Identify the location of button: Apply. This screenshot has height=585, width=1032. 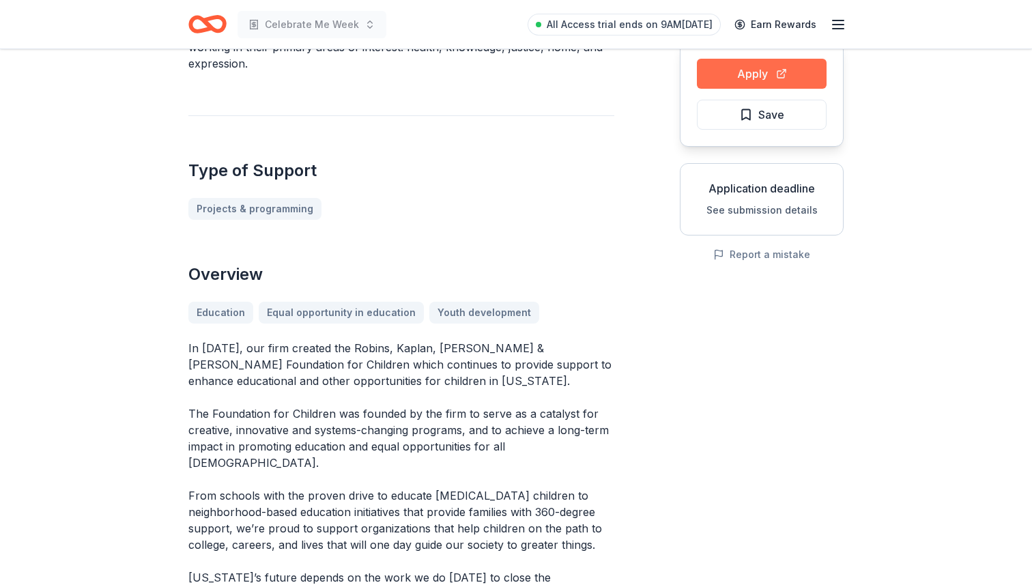
(761, 74).